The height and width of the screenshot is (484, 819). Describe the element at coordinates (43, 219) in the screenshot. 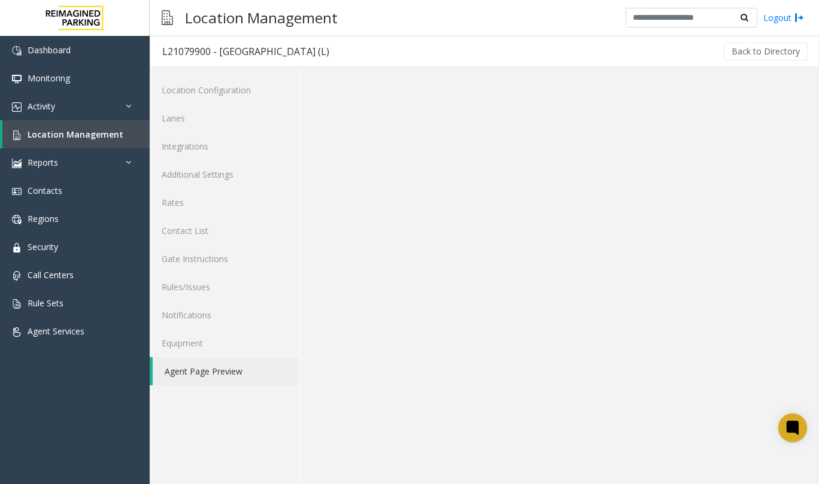

I see `span: Regions` at that location.